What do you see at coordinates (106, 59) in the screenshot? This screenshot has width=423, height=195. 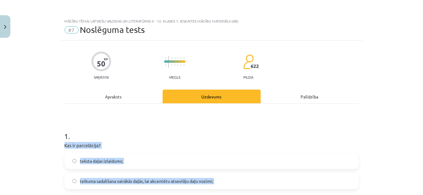 I see `span: XP` at bounding box center [106, 59].